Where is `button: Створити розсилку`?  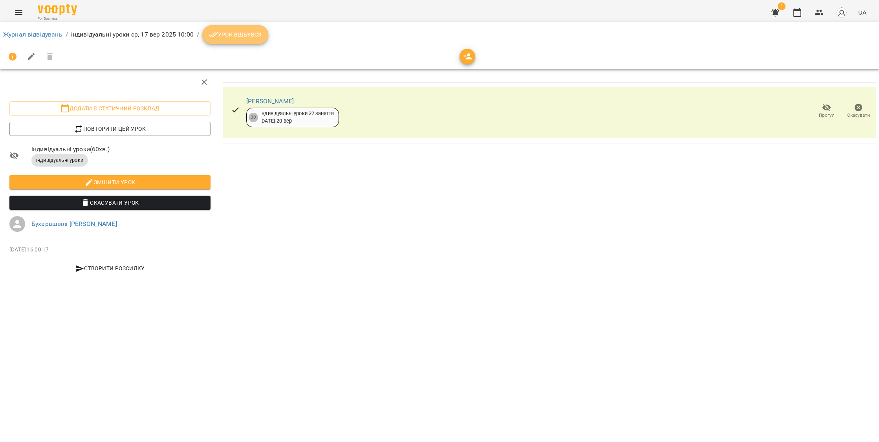
button: Створити розсилку is located at coordinates (110, 268).